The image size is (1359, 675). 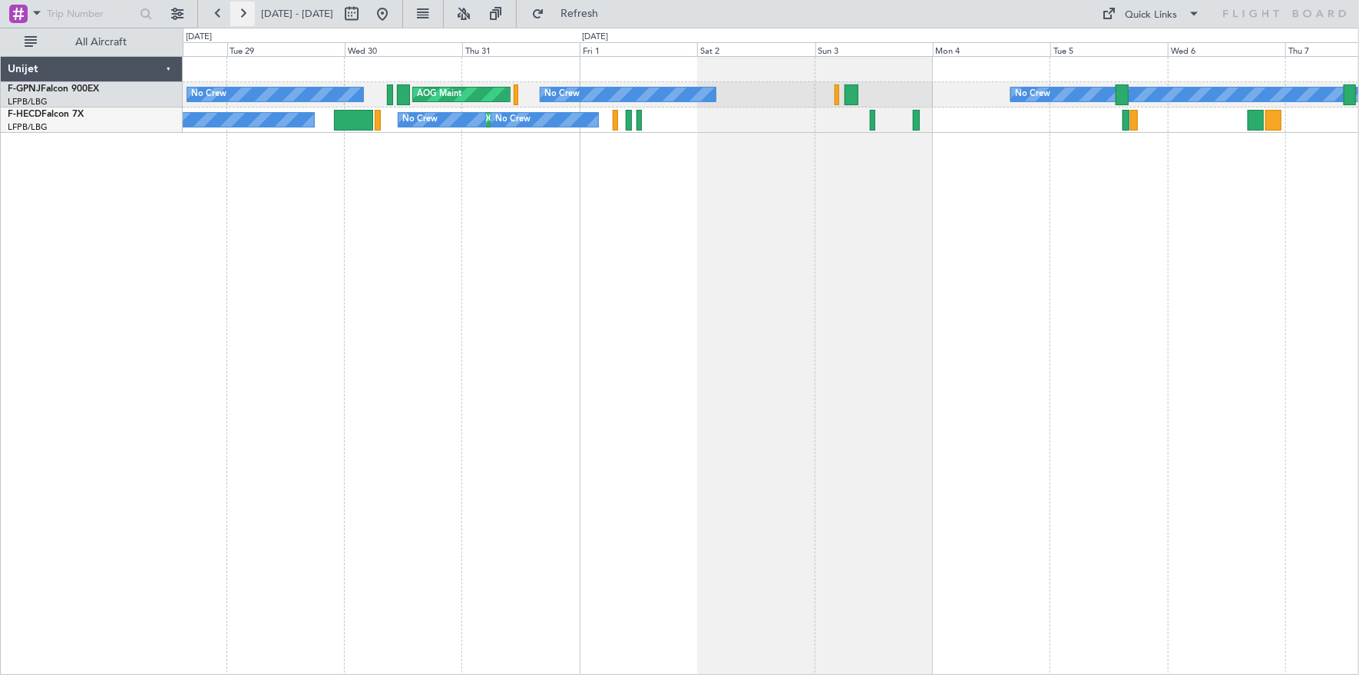 What do you see at coordinates (570, 14) in the screenshot?
I see `button: Refresh` at bounding box center [570, 14].